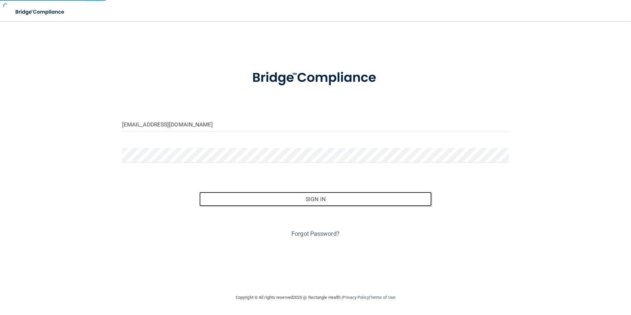  Describe the element at coordinates (315, 124) in the screenshot. I see `input: Email` at that location.